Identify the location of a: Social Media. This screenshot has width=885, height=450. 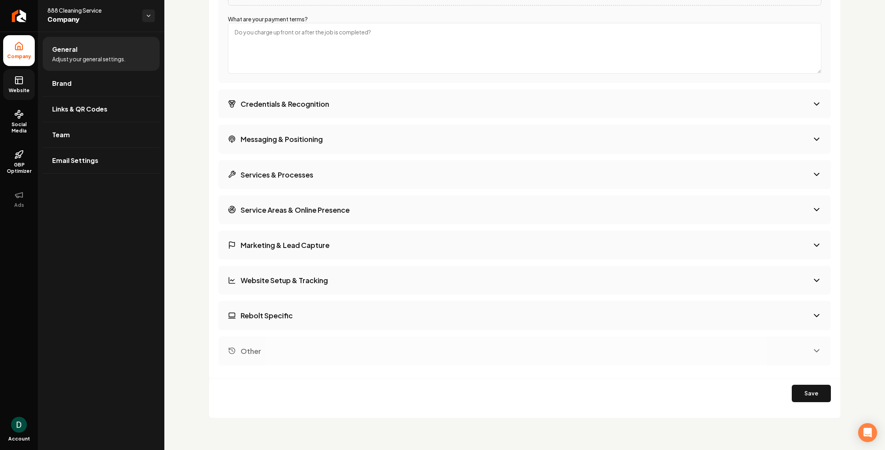
(19, 122).